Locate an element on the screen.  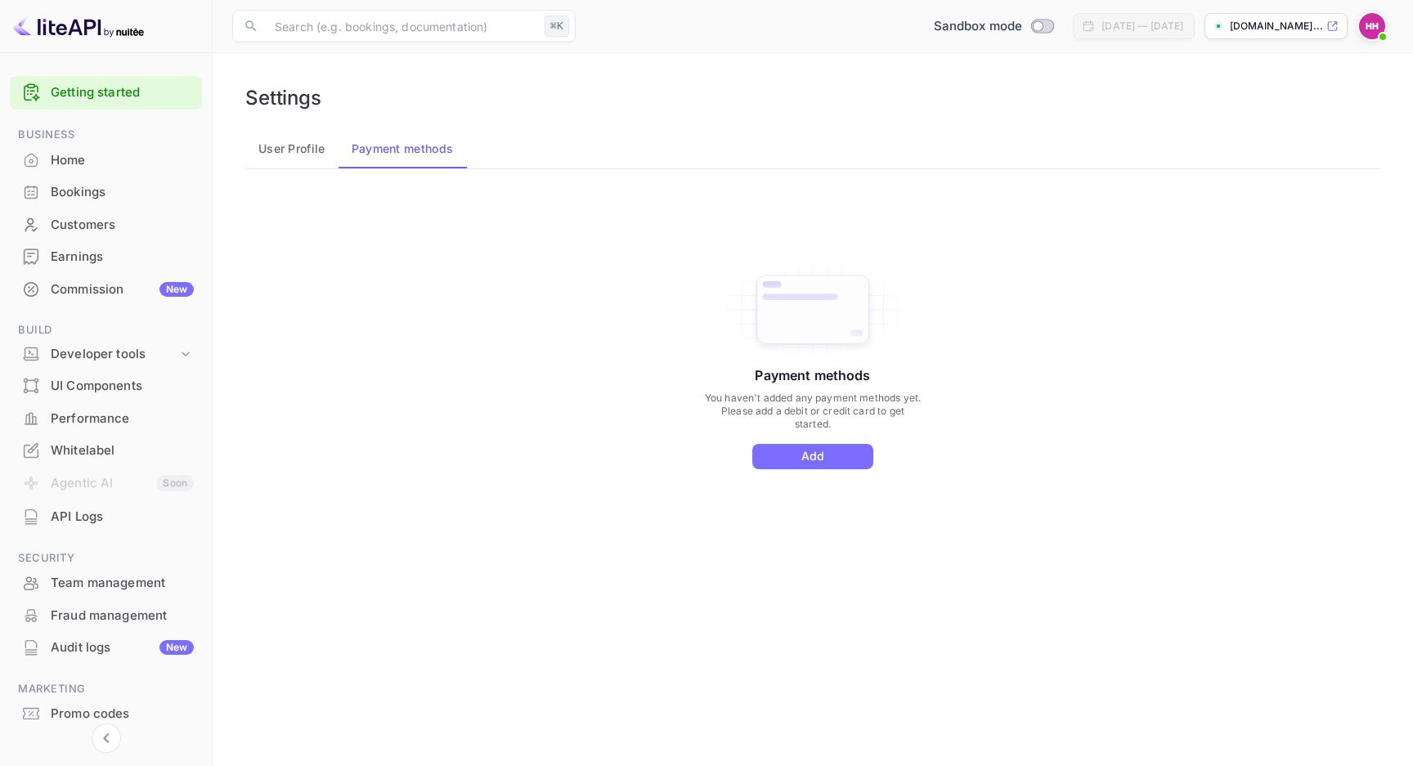
a: API Logs is located at coordinates (105, 516).